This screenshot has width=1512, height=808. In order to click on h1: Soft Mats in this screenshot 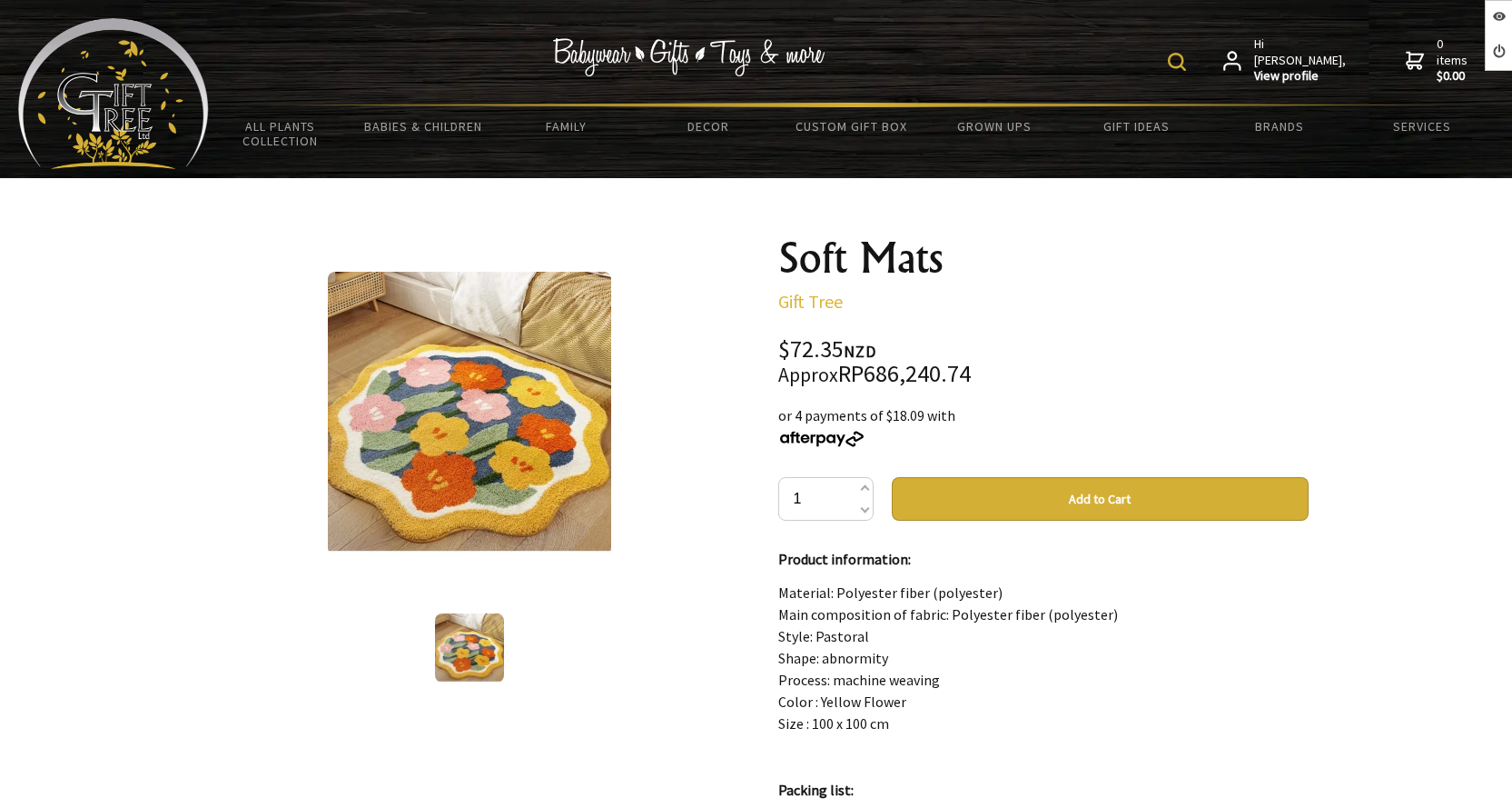, I will do `click(1044, 258)`.